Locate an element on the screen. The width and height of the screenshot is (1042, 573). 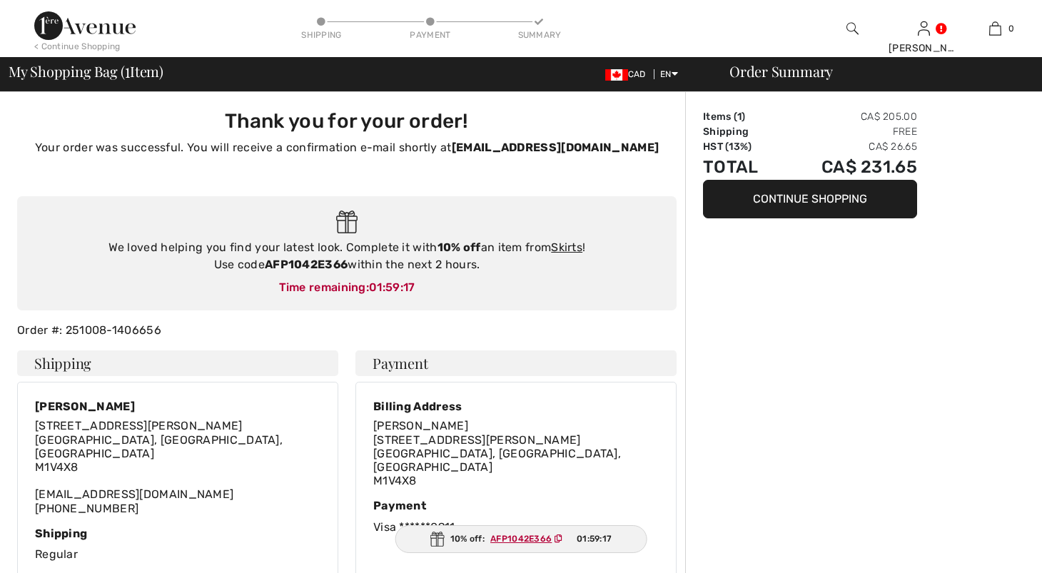
h4: Payment is located at coordinates (516, 363).